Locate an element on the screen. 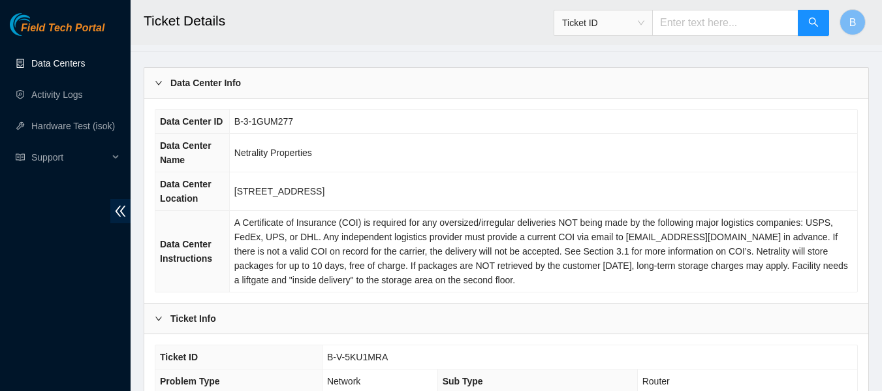 This screenshot has height=391, width=882. b: Data Center Info is located at coordinates (206, 83).